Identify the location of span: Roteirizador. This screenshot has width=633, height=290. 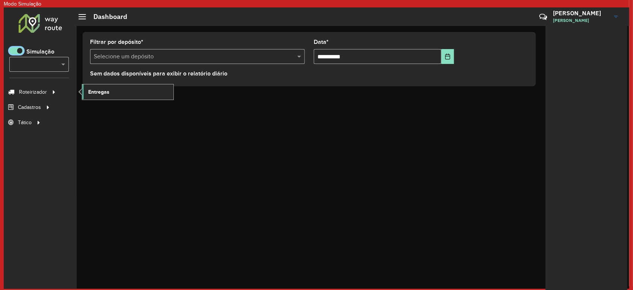
(33, 92).